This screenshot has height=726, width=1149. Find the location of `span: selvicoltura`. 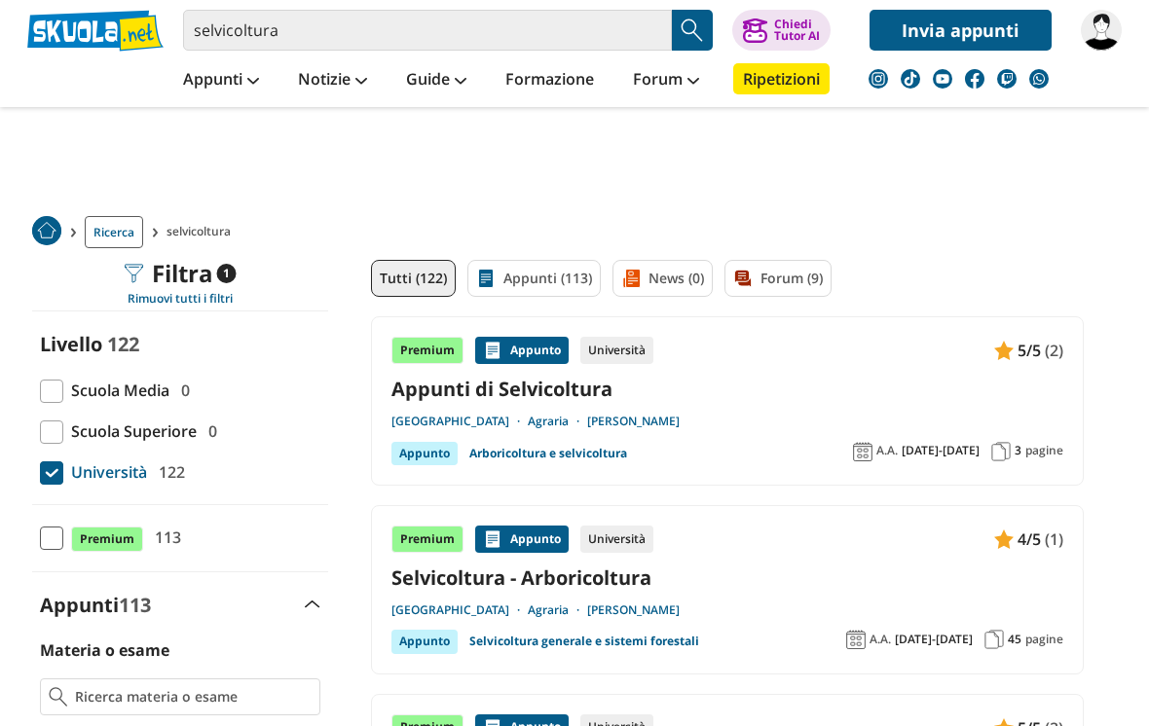

span: selvicoltura is located at coordinates (203, 232).